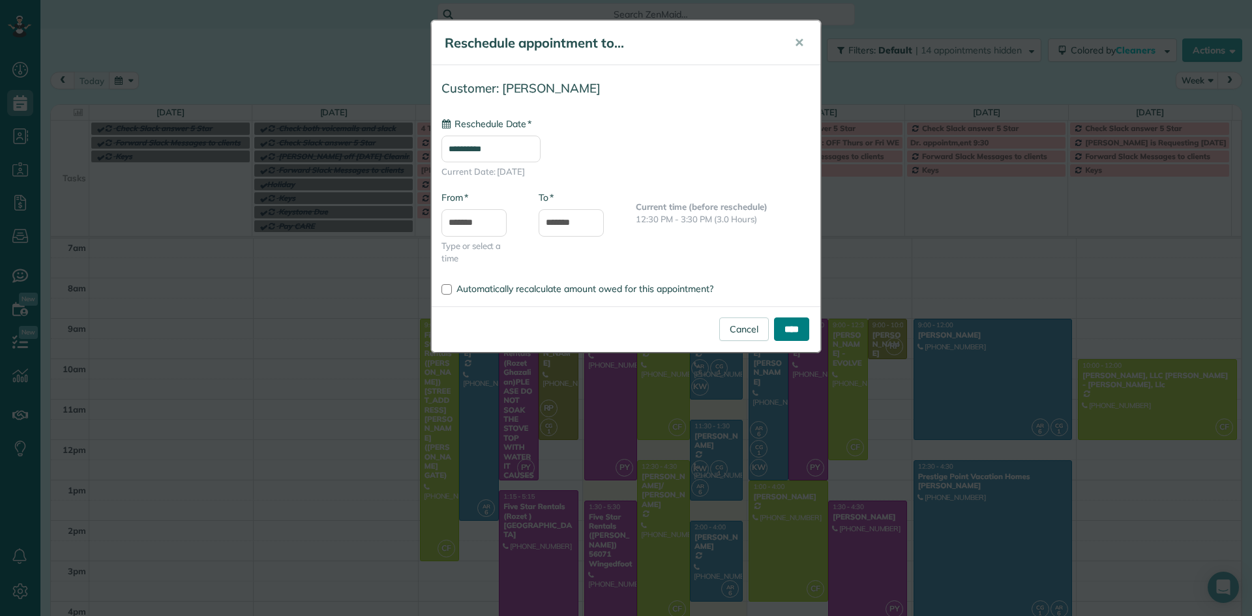 This screenshot has width=1252, height=616. I want to click on h5: Reschedule appointment to..., so click(610, 43).